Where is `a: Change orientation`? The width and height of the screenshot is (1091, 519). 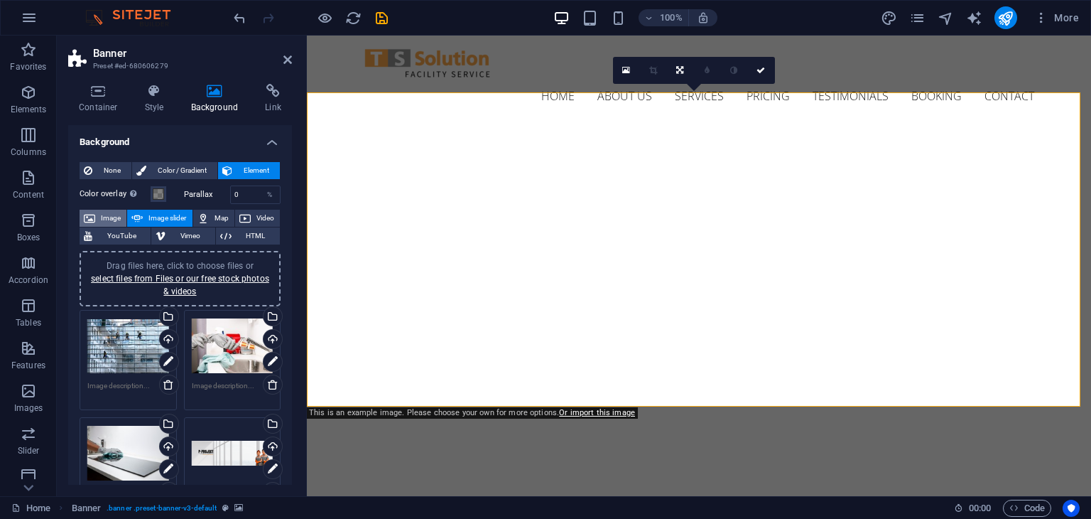 a: Change orientation is located at coordinates (681, 70).